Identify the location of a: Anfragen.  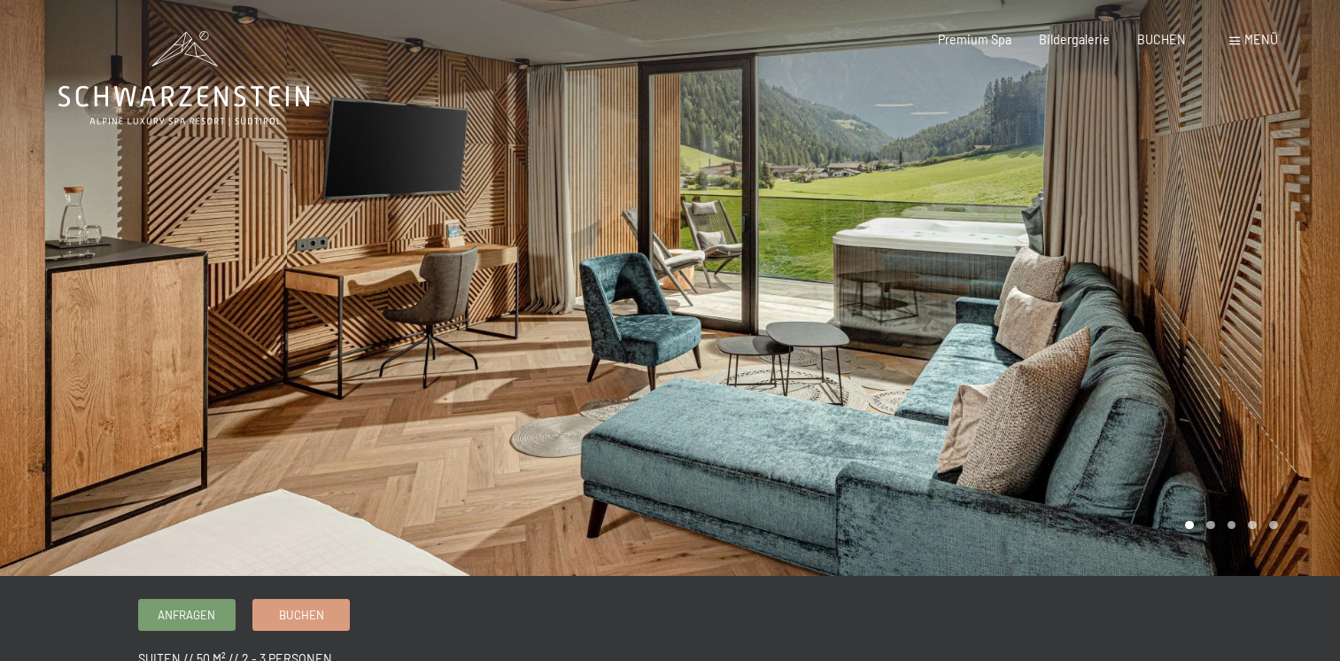
(187, 614).